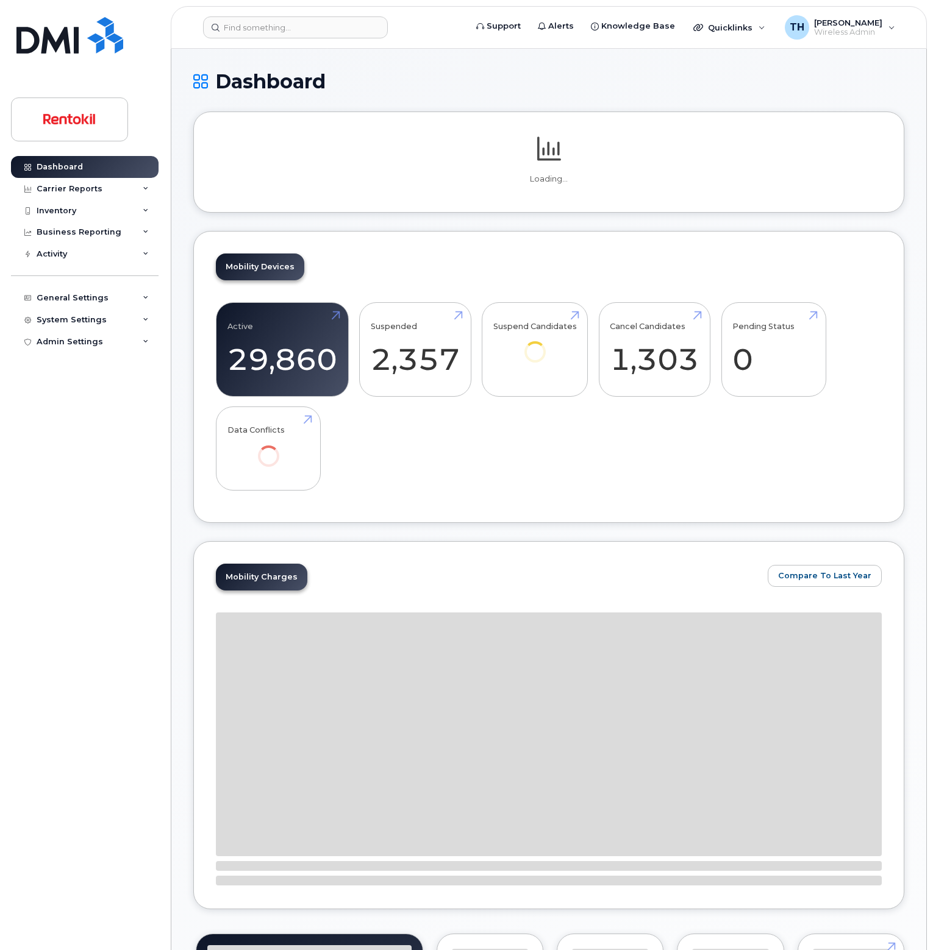 This screenshot has width=933, height=950. What do you see at coordinates (261, 577) in the screenshot?
I see `a: Mobility Charges` at bounding box center [261, 577].